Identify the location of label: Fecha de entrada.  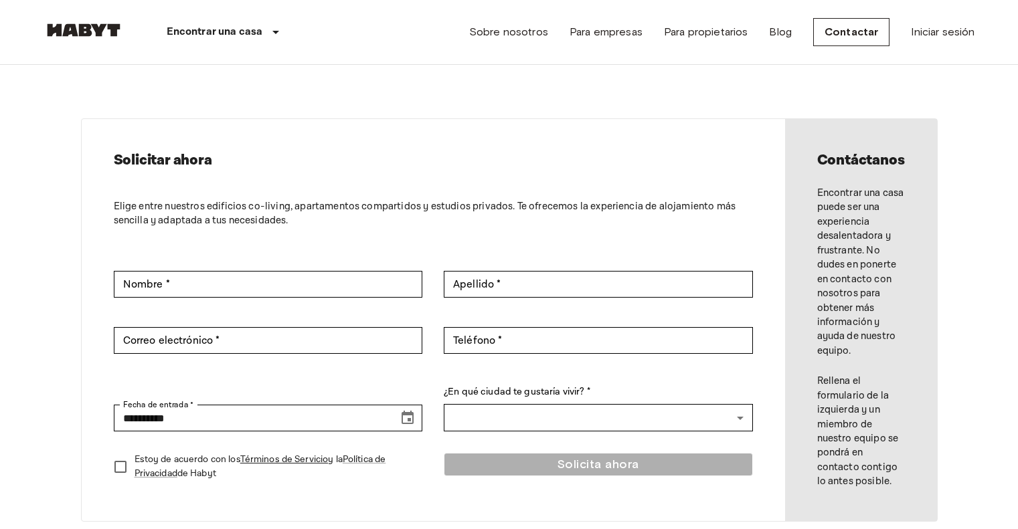
(159, 405).